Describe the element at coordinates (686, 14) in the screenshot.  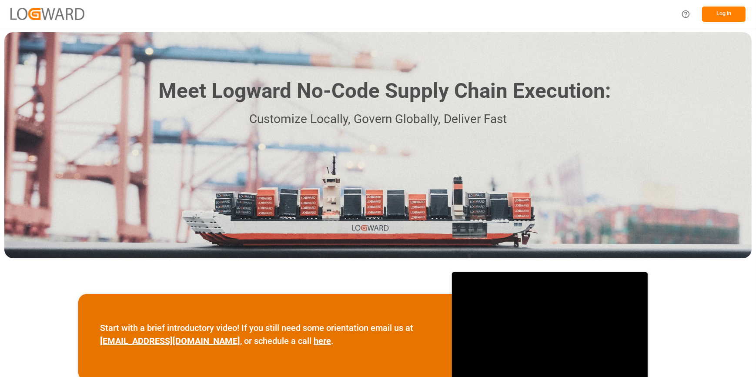
I see `button: Help Center` at that location.